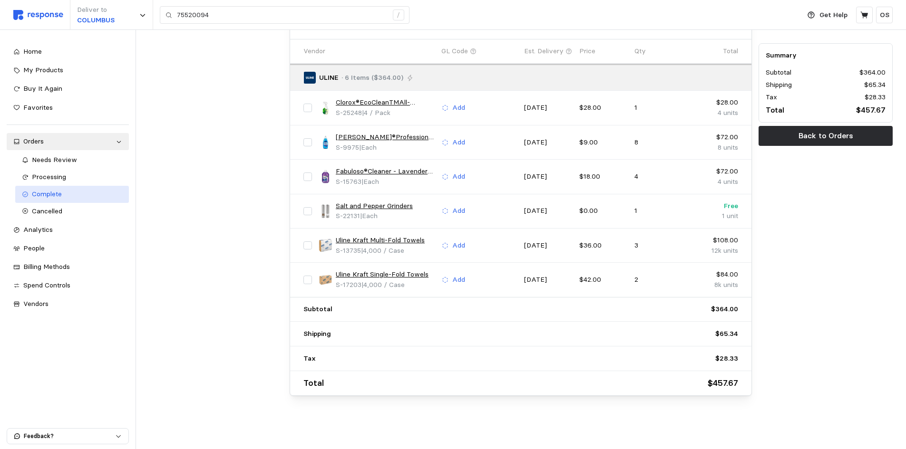 The width and height of the screenshot is (906, 449). I want to click on a: Fabuloso®Cleaner - Lavender Scent, 1 Gallon Bottle, so click(385, 172).